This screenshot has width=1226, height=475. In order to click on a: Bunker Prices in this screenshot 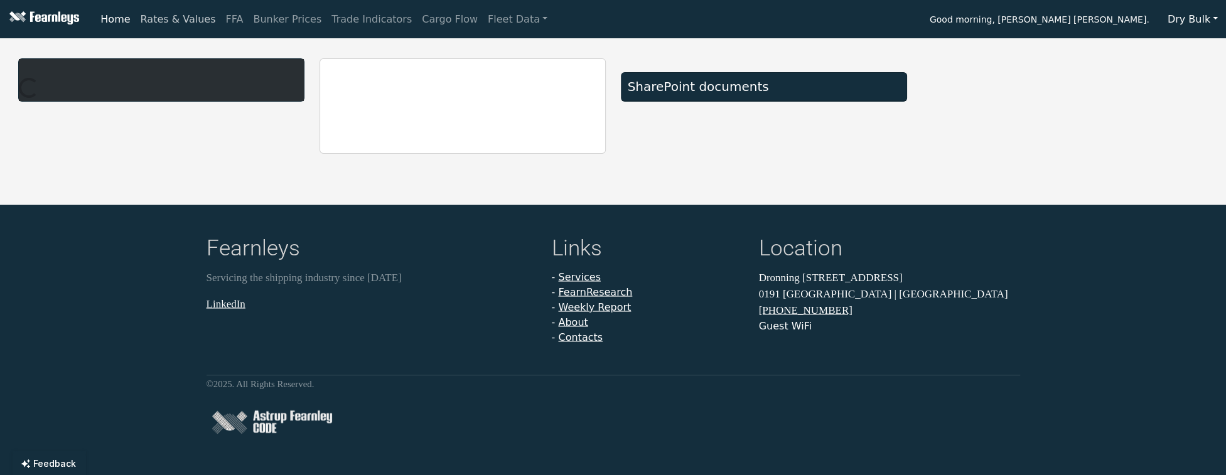, I will do `click(287, 19)`.